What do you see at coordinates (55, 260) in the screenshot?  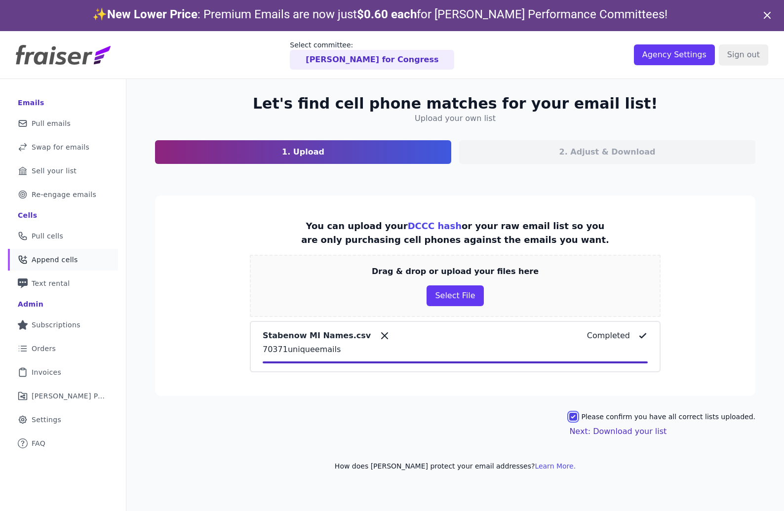 I see `span: Append cells` at bounding box center [55, 260].